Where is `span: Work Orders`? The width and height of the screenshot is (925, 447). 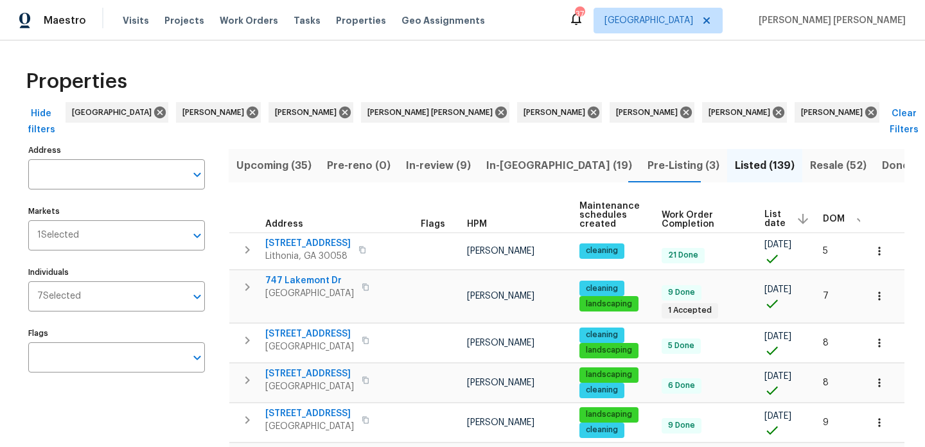
span: Work Orders is located at coordinates (249, 21).